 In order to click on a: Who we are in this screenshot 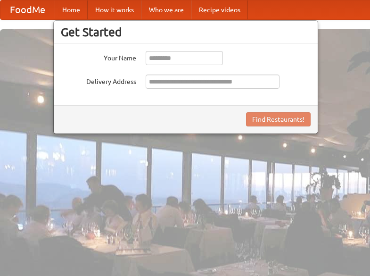, I will do `click(166, 10)`.